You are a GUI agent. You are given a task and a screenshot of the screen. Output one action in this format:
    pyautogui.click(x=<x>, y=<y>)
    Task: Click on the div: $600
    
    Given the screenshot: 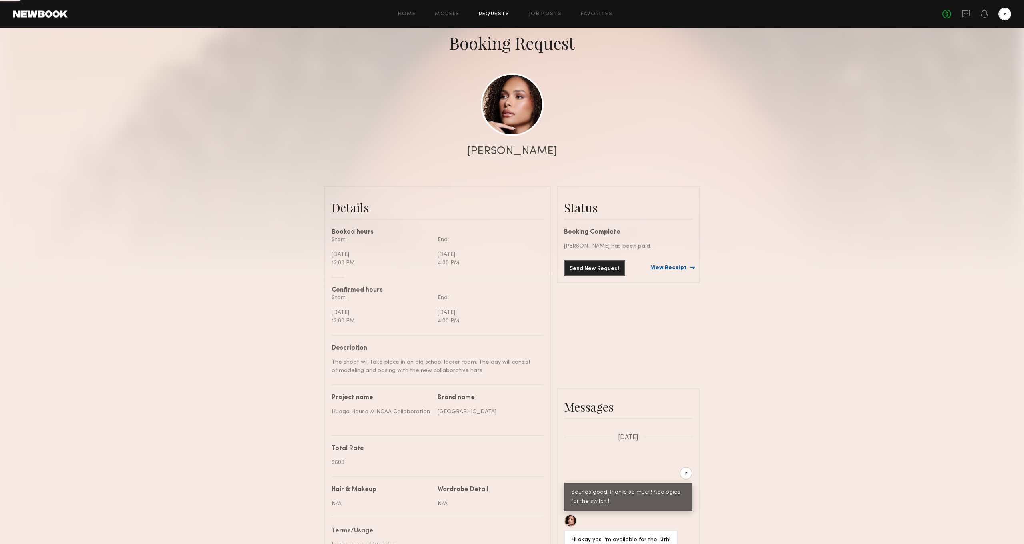 What is the action you would take?
    pyautogui.click(x=434, y=463)
    